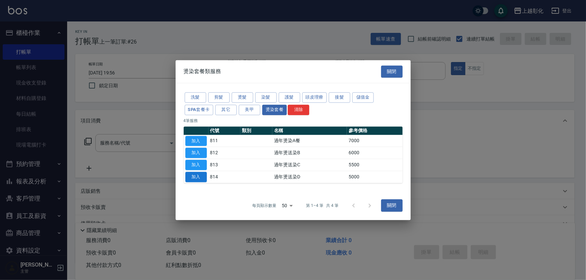 The width and height of the screenshot is (586, 280). I want to click on th: 類別, so click(256, 131).